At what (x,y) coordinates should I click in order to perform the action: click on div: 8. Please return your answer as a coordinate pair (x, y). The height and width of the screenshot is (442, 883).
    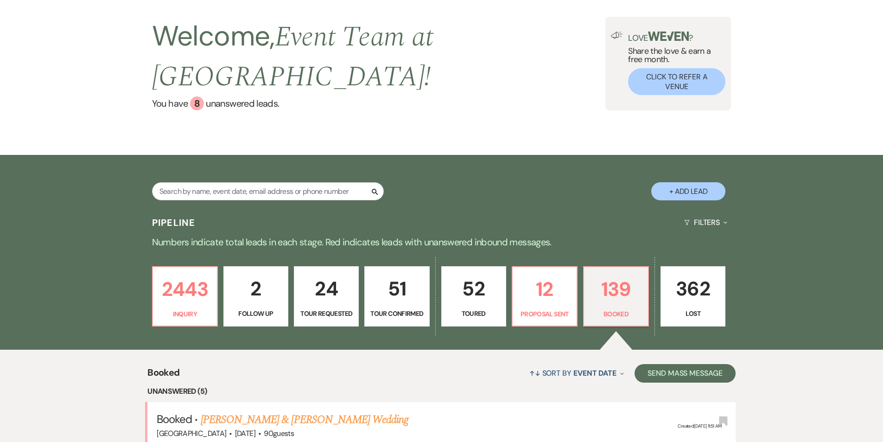
    Looking at the image, I should click on (197, 103).